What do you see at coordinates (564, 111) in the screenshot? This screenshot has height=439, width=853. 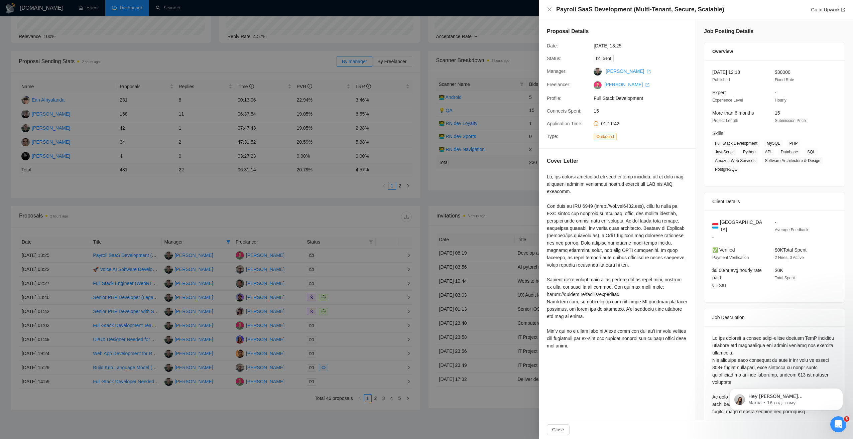 I see `span: Connects Spent:` at bounding box center [564, 111].